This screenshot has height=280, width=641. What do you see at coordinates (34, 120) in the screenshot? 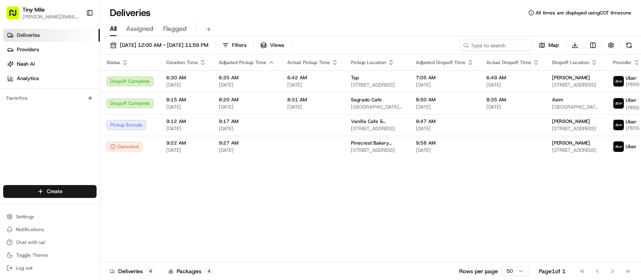
I see `a: 📗Knowledge Base` at bounding box center [34, 120].